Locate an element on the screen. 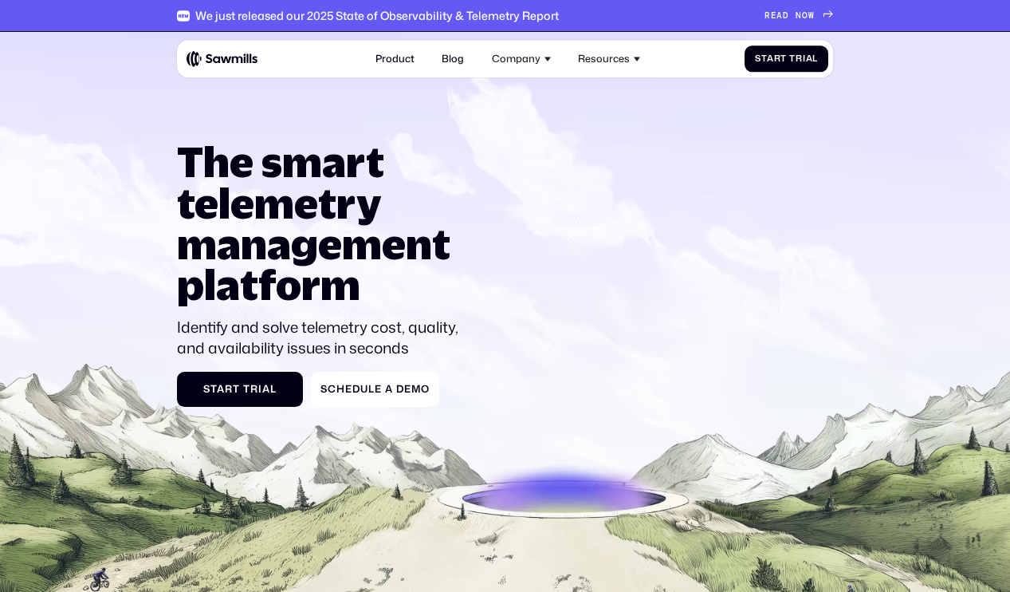 The height and width of the screenshot is (592, 1010). p: Identify and solve telemetry cost, quality, and availability issues in seconds is located at coordinates (323, 337).